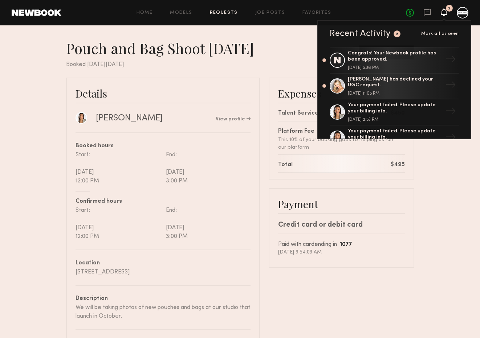 This screenshot has height=338, width=480. Describe the element at coordinates (163, 93) in the screenshot. I see `div: Details` at that location.